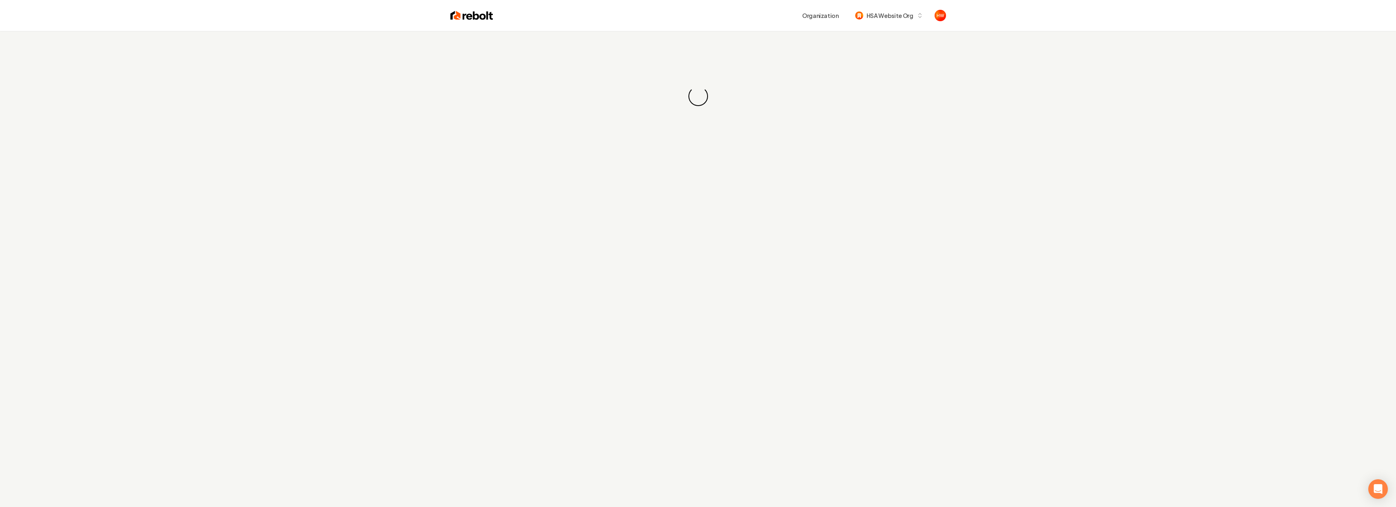 Image resolution: width=1396 pixels, height=507 pixels. Describe the element at coordinates (940, 15) in the screenshot. I see `button: Open user button` at that location.